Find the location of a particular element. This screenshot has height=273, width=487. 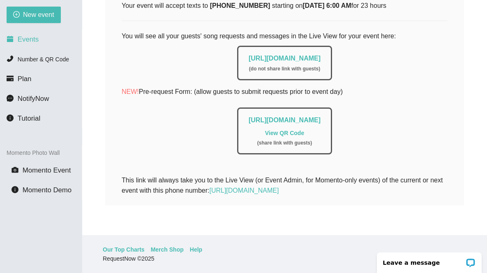

span: phone is located at coordinates (10, 58).